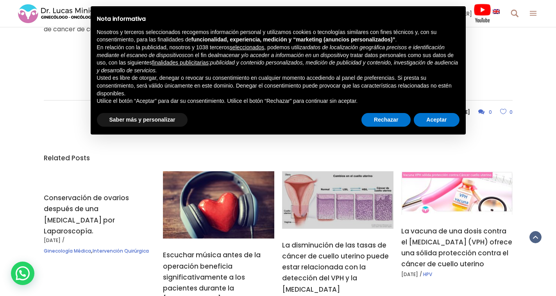 This screenshot has width=556, height=296. Describe the element at coordinates (293, 39) in the screenshot. I see `strong: funcionalidad, experiencia, medición y “marketing (anuncios personalizados)”` at that location.